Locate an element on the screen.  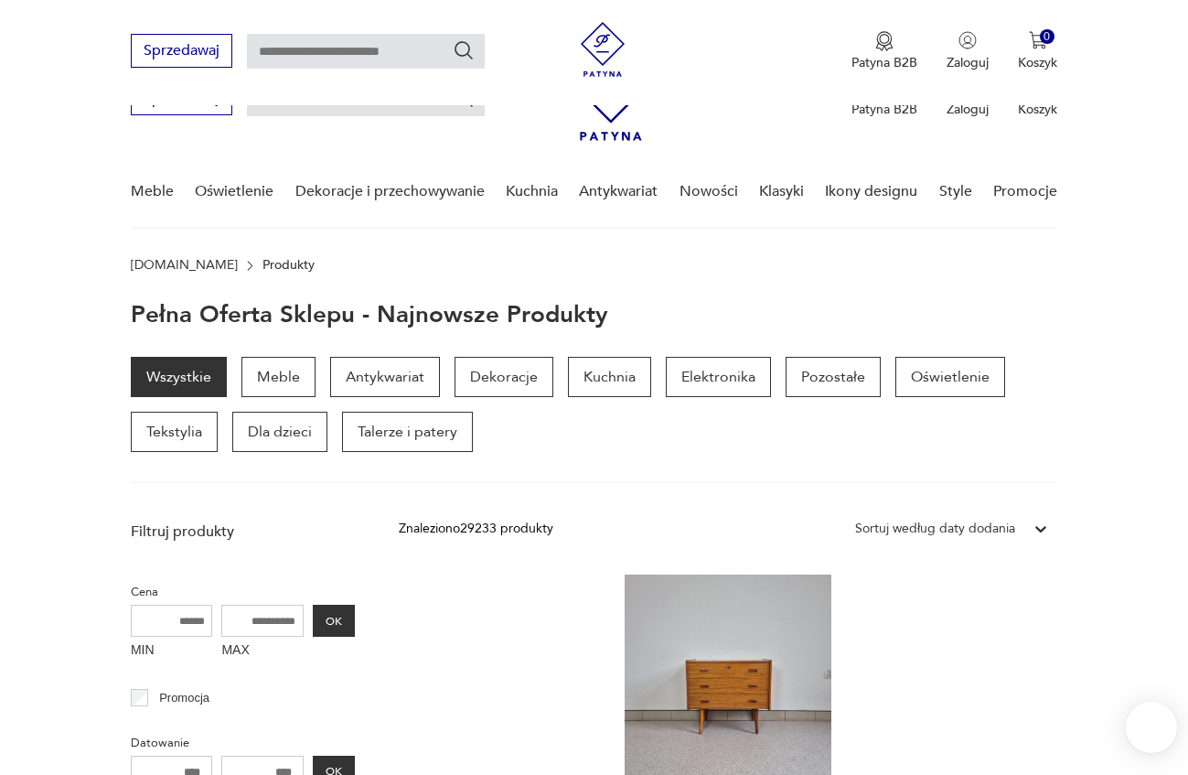
div: 0 is located at coordinates (1047, 37).